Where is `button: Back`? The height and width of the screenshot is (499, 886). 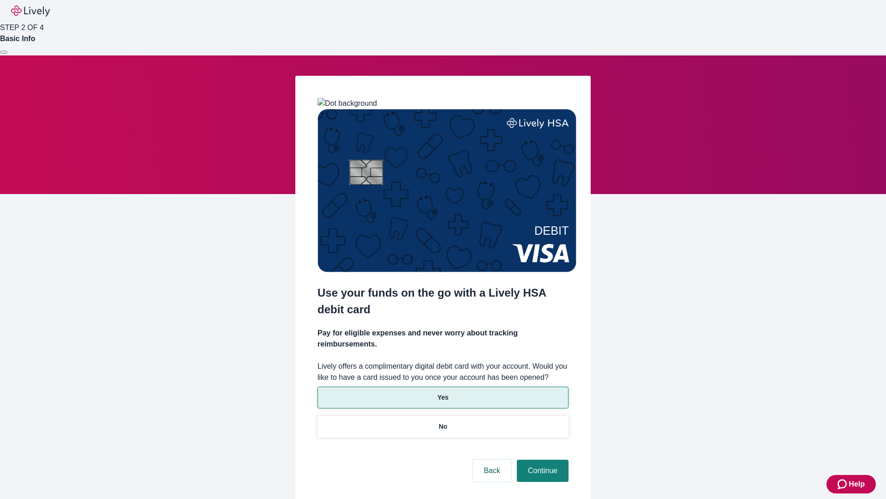
button: Back is located at coordinates (492, 470).